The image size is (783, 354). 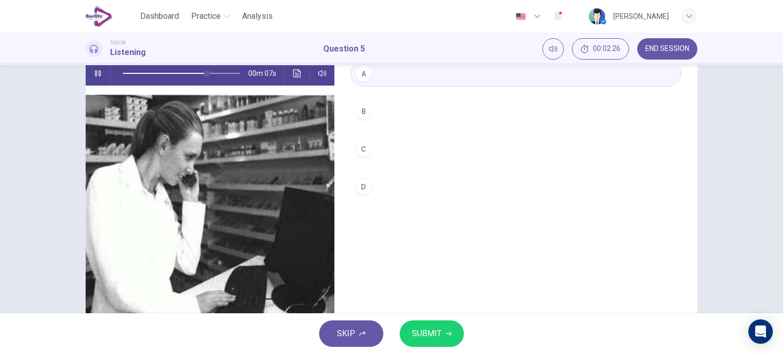 I want to click on button: Click to see the audio transcription, so click(x=297, y=73).